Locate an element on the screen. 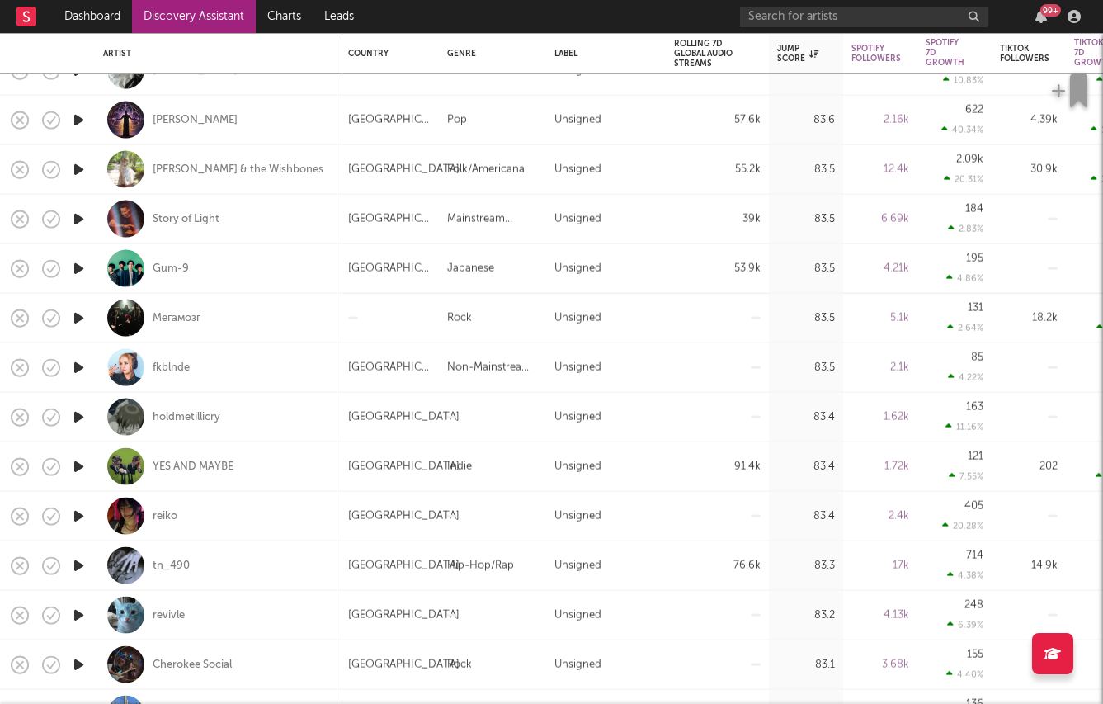  div: 12.4k is located at coordinates (881, 169).